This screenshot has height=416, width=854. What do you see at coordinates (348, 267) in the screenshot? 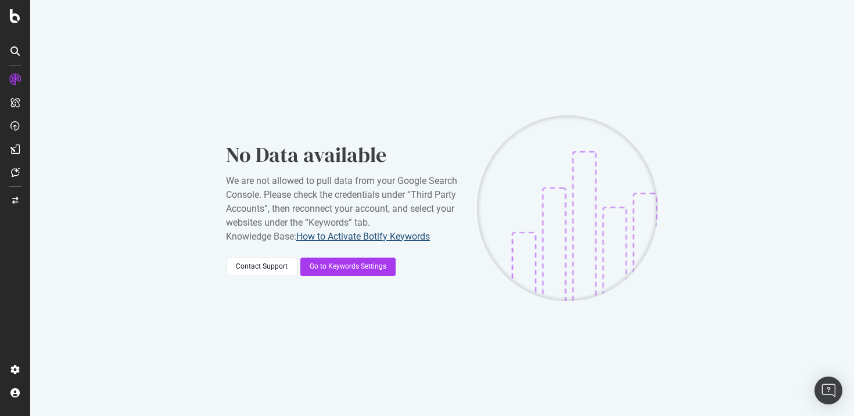
I see `div: Go to Keywords Settings` at bounding box center [348, 267].